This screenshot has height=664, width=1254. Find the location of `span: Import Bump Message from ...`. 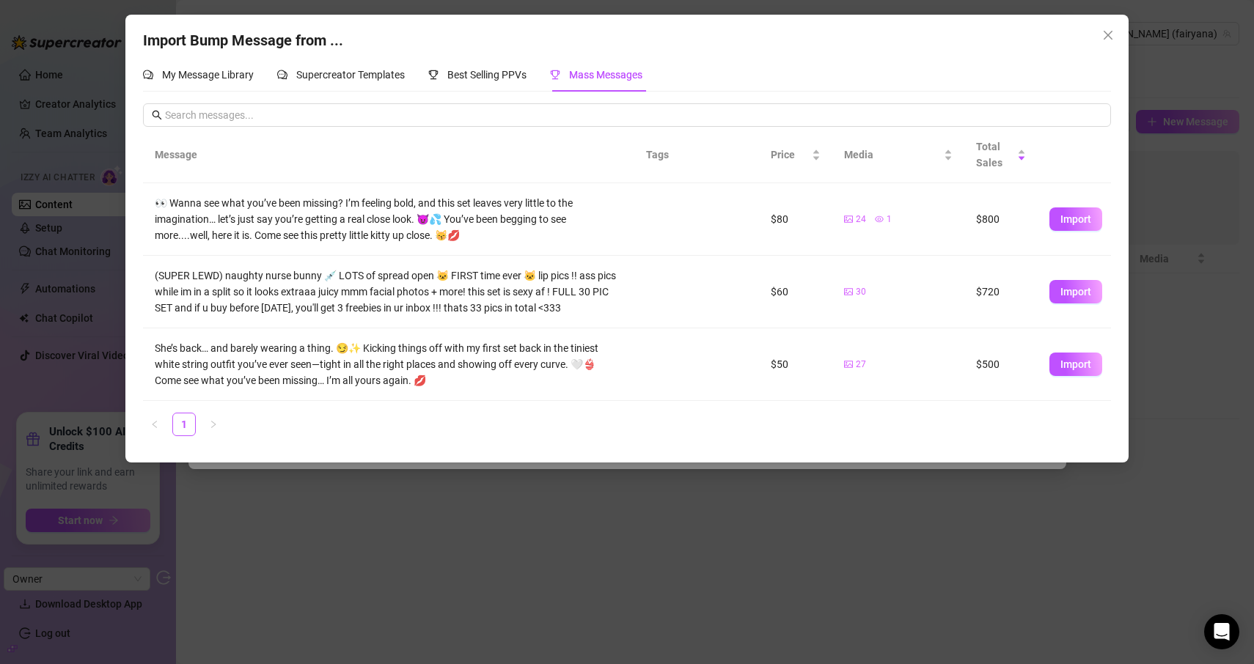

span: Import Bump Message from ... is located at coordinates (243, 40).